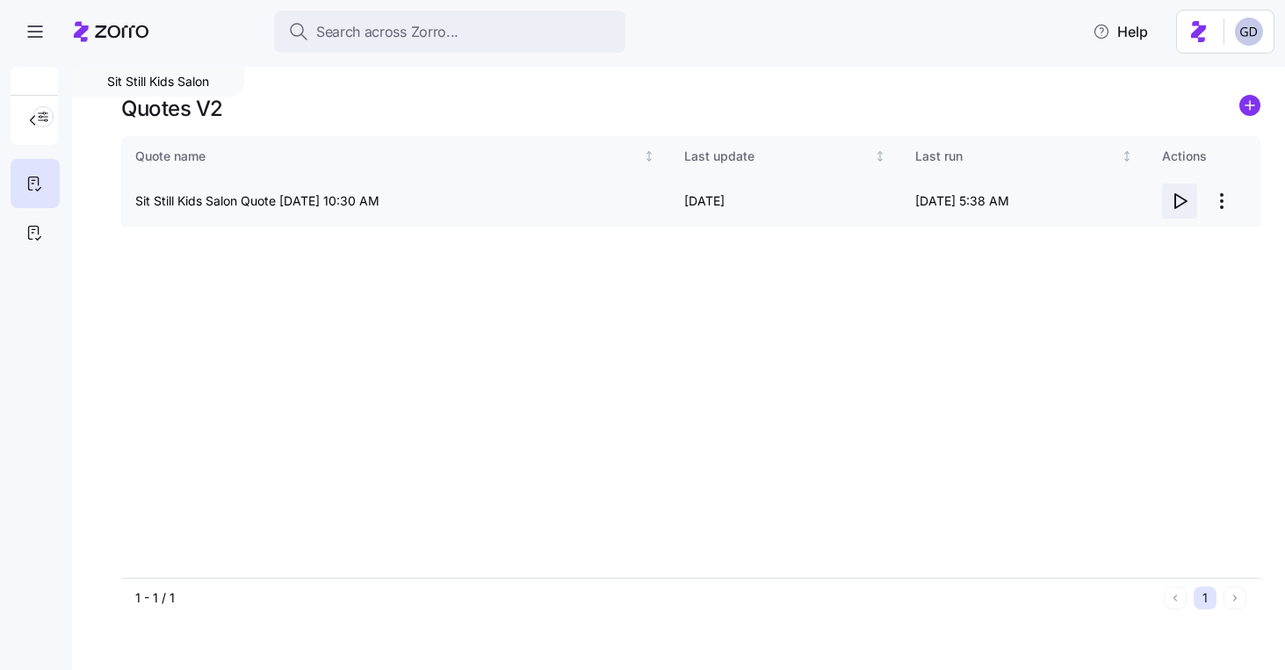 The image size is (1285, 670). What do you see at coordinates (1205, 156) in the screenshot?
I see `div: Actions` at bounding box center [1205, 156].